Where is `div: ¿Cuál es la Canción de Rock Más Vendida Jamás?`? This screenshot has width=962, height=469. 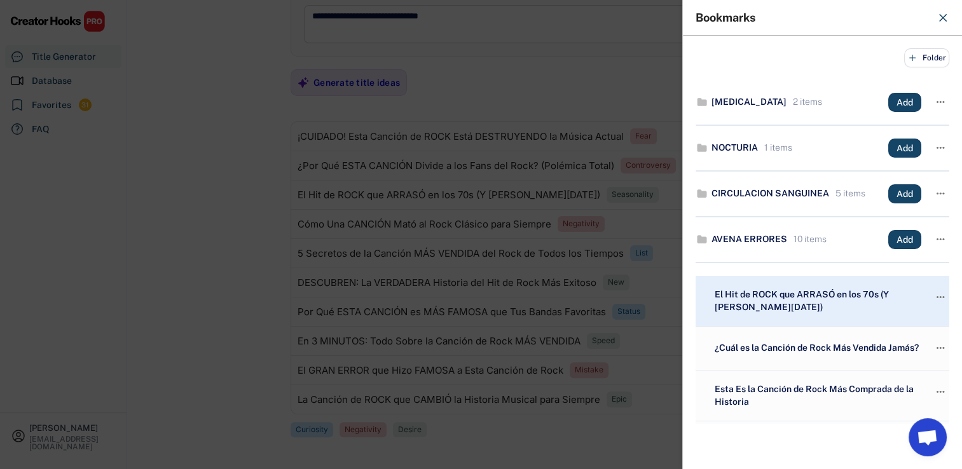
div: ¿Cuál es la Canción de Rock Más Vendida Jamás? is located at coordinates (817, 349).